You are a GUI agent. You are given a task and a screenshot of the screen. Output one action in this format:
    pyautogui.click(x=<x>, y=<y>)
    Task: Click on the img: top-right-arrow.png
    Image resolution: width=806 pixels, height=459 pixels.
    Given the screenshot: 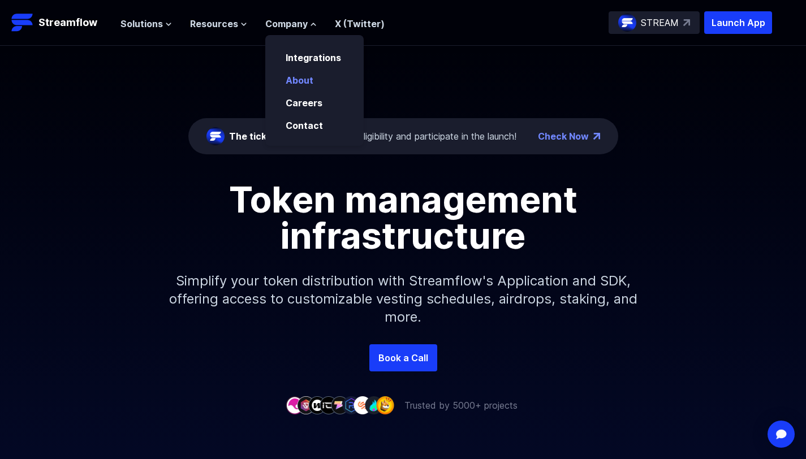 What is the action you would take?
    pyautogui.click(x=597, y=136)
    